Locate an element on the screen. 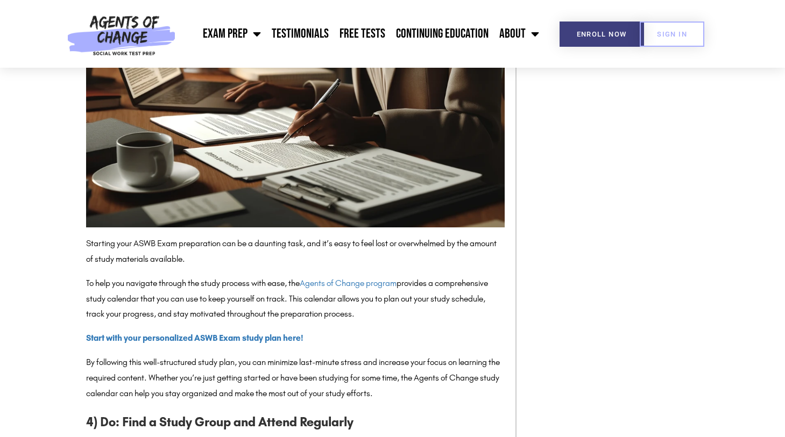 The width and height of the screenshot is (785, 437). a: Free Tests is located at coordinates (362, 34).